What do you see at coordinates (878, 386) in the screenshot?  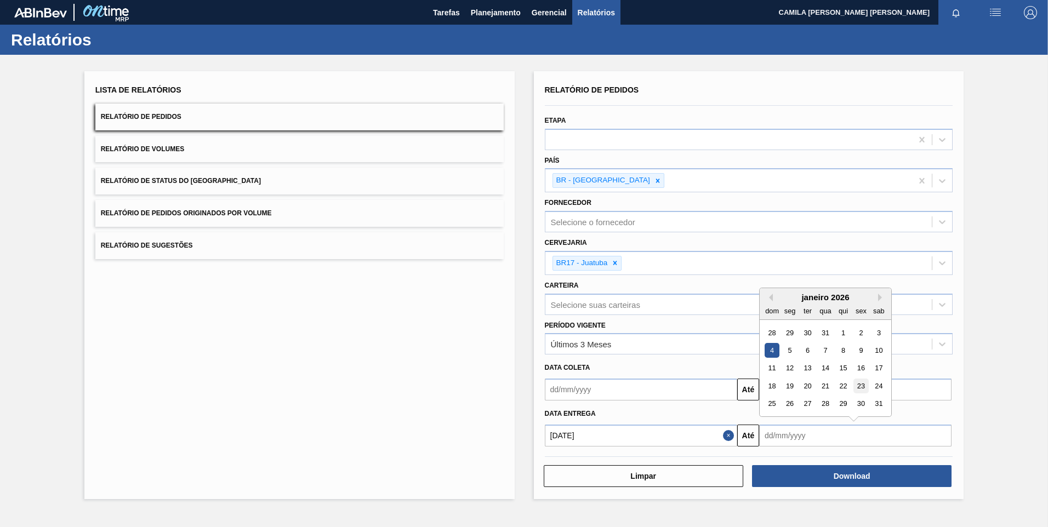 I see `div: Choose sábado, 24 de janeiro de 2026` at bounding box center [878, 386].